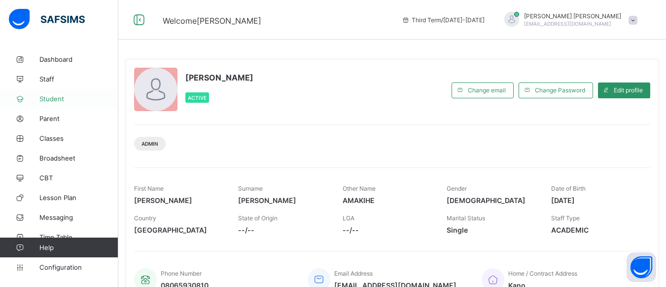 The image size is (666, 287). What do you see at coordinates (78, 267) in the screenshot?
I see `span: Configuration` at bounding box center [78, 267].